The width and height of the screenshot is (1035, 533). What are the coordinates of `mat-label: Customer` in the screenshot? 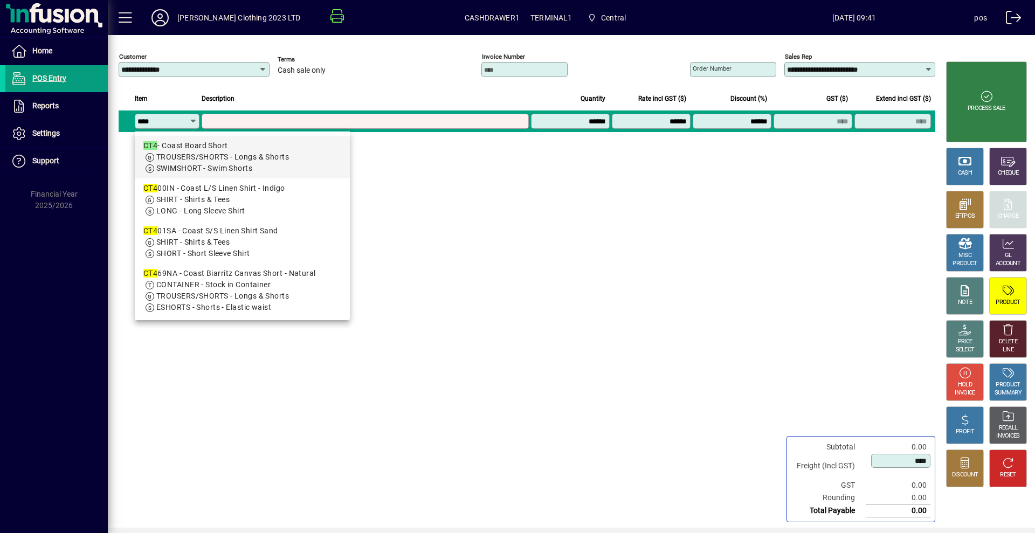 It's located at (133, 57).